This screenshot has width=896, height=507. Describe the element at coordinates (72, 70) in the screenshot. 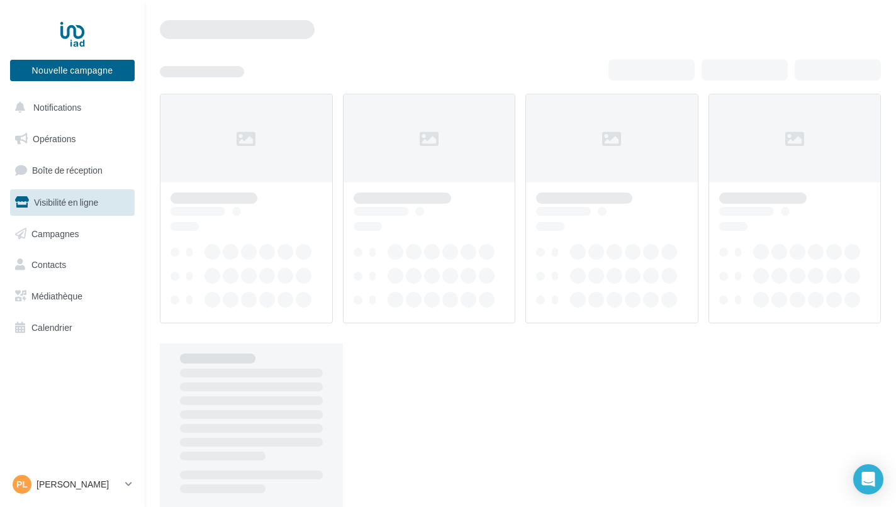

I see `button: Nouvelle campagne` at that location.